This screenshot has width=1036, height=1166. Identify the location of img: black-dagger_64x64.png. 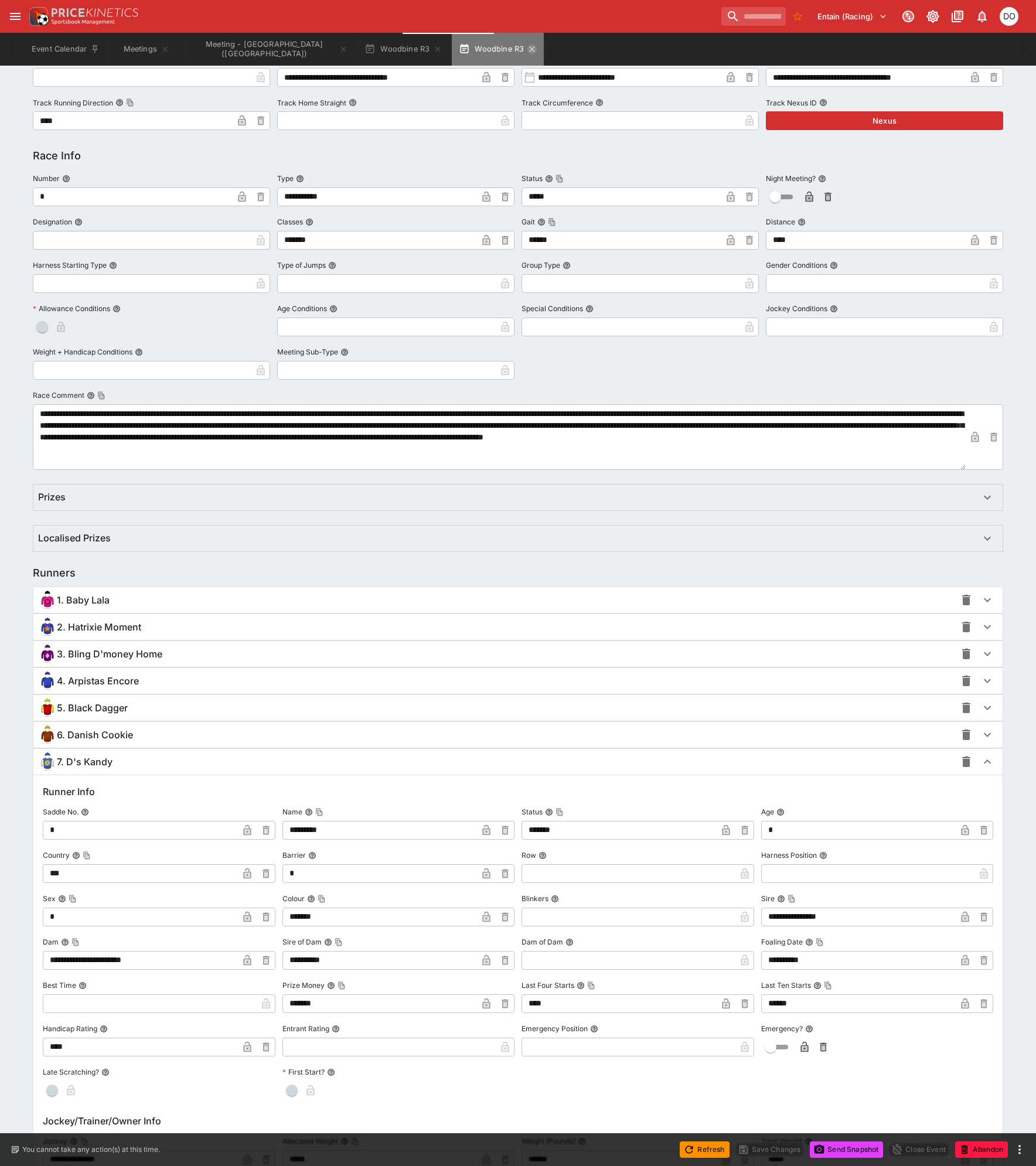
(48, 708).